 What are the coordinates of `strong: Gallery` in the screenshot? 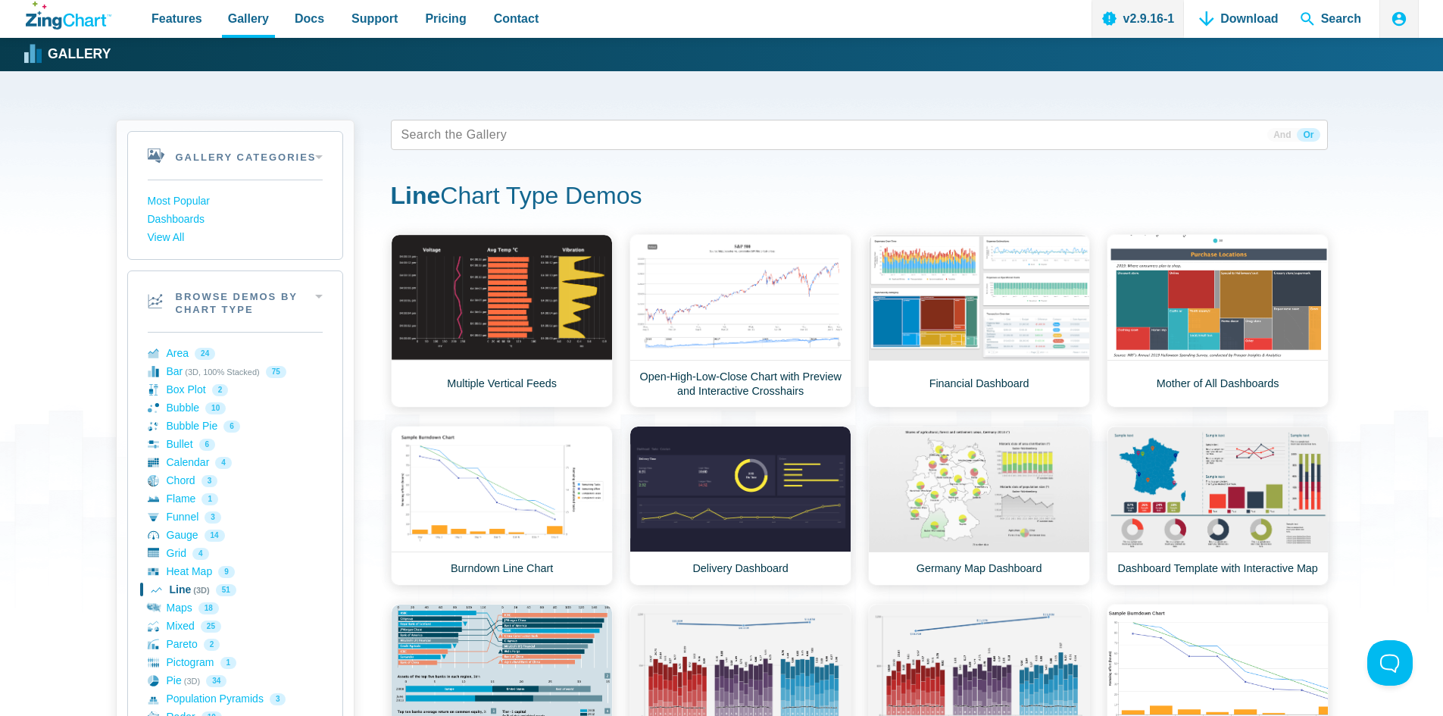 It's located at (79, 55).